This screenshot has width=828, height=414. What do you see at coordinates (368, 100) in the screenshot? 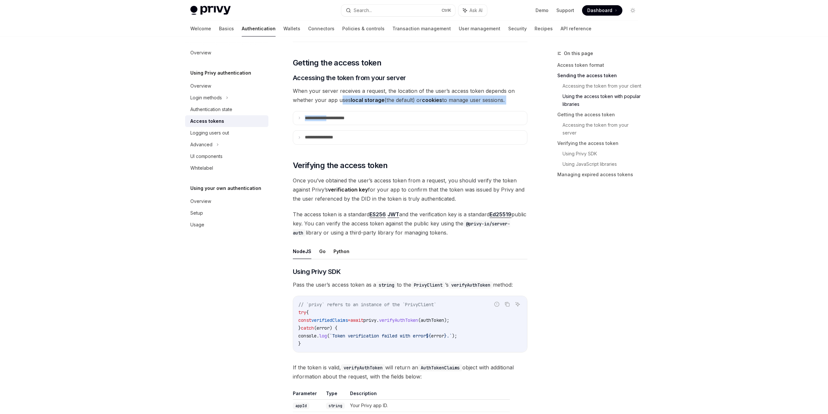
I see `strong: local storage` at bounding box center [368, 100].